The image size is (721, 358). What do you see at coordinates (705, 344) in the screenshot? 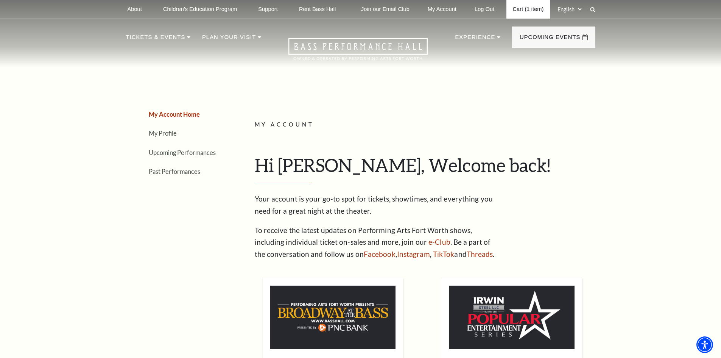
I see `div: Accessibility Menu` at bounding box center [705, 344].